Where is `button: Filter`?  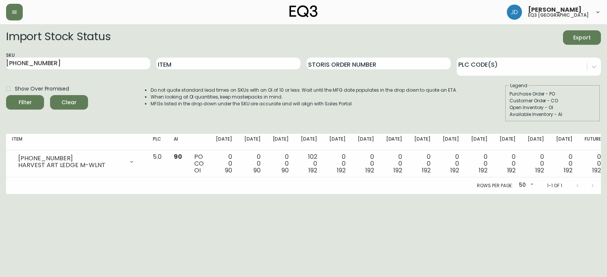 button: Filter is located at coordinates (25, 102).